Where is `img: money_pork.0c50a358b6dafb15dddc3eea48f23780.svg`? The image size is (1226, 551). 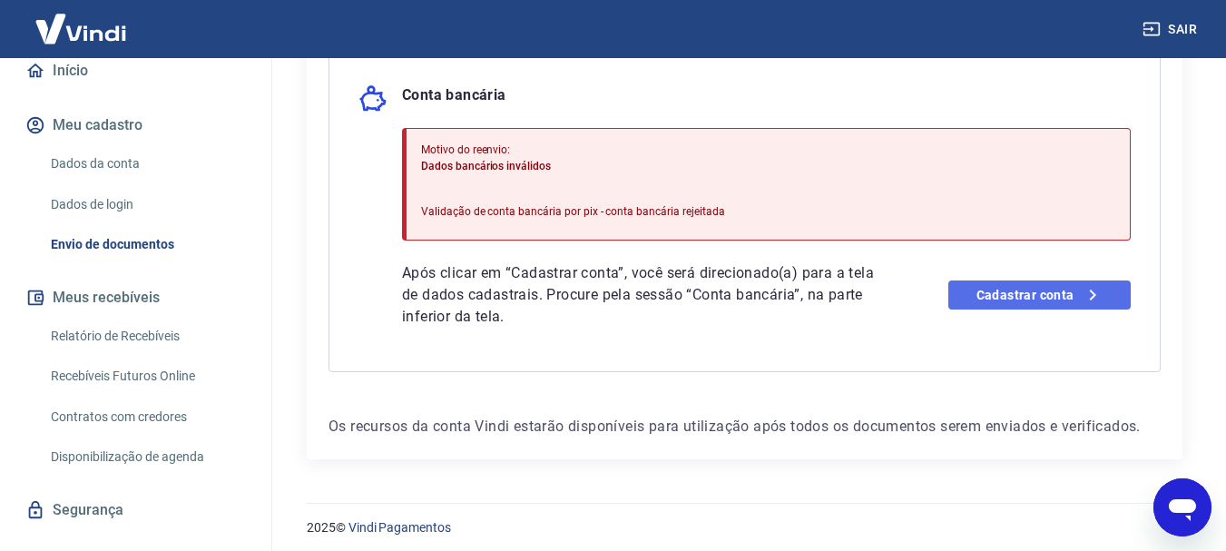 img: money_pork.0c50a358b6dafb15dddc3eea48f23780.svg is located at coordinates (373, 99).